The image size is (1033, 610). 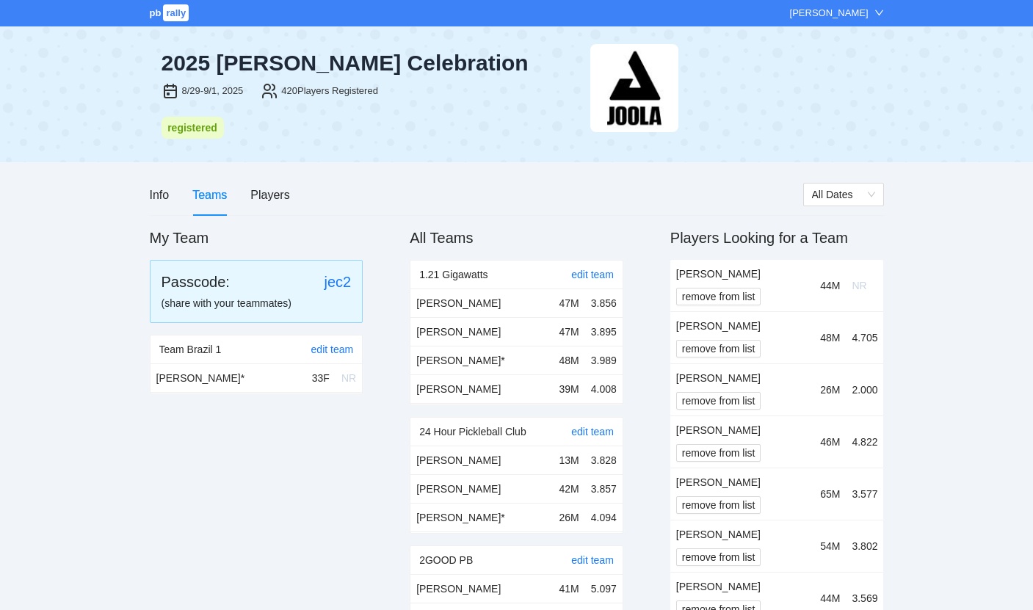 I want to click on div: Passcode:, so click(x=195, y=282).